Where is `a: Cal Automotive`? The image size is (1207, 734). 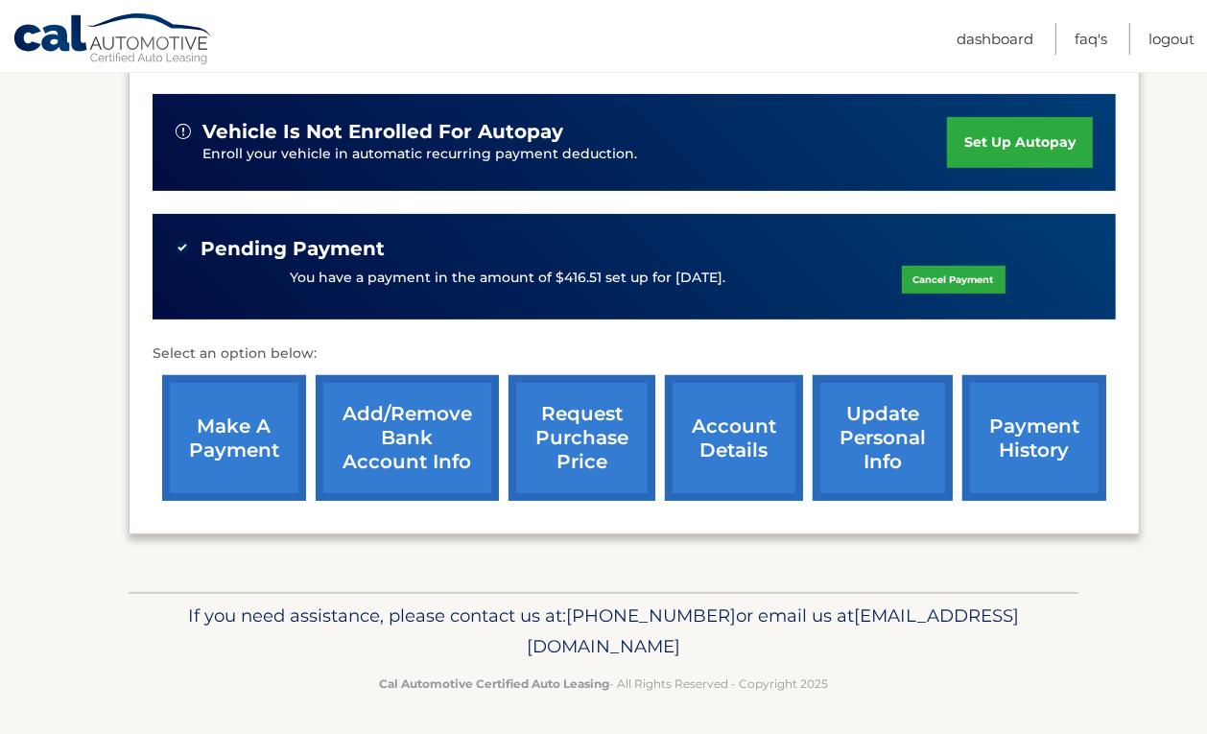 a: Cal Automotive is located at coordinates (113, 40).